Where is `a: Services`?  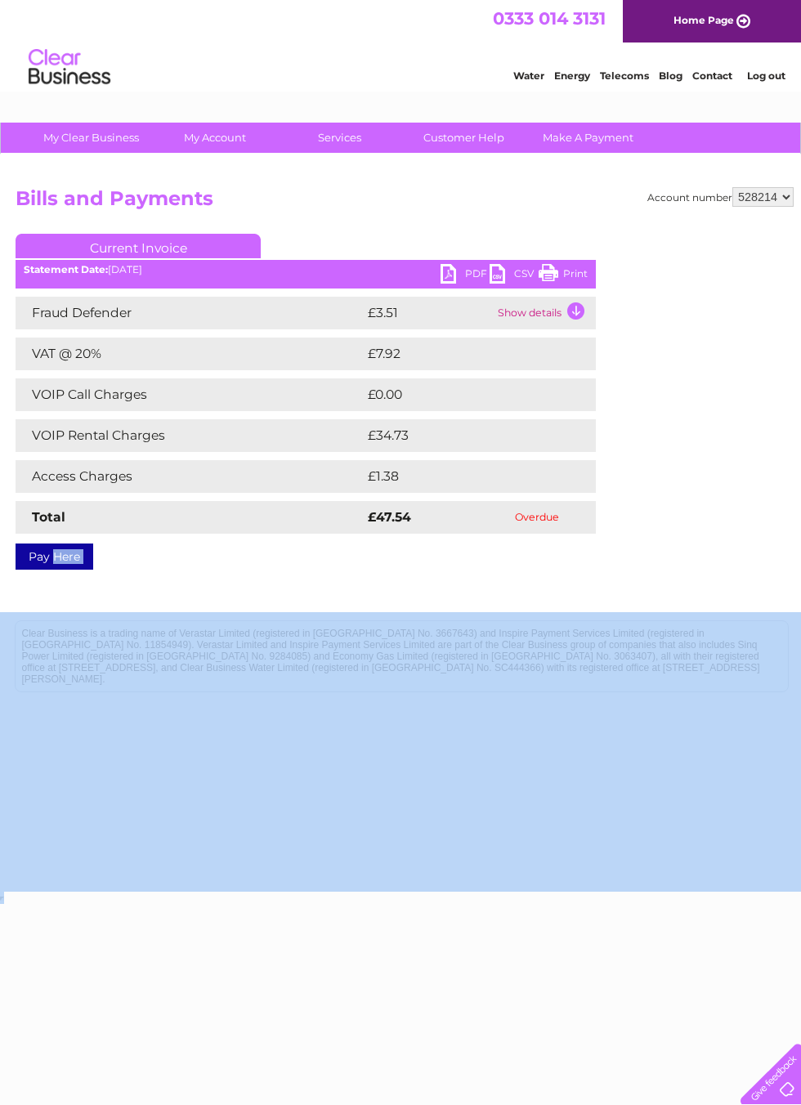 a: Services is located at coordinates (339, 137).